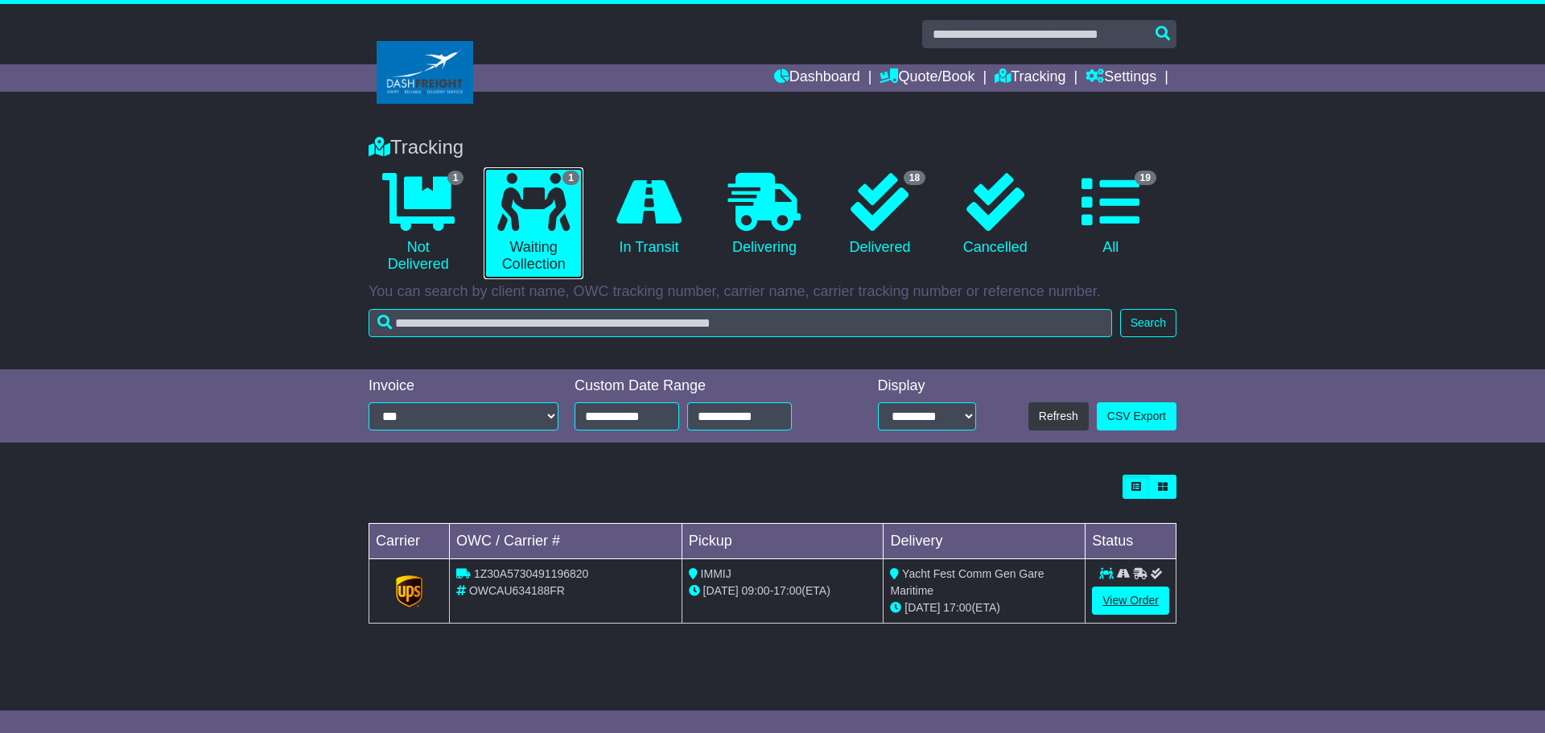 The width and height of the screenshot is (1545, 733). Describe the element at coordinates (1130, 541) in the screenshot. I see `td: Status` at that location.